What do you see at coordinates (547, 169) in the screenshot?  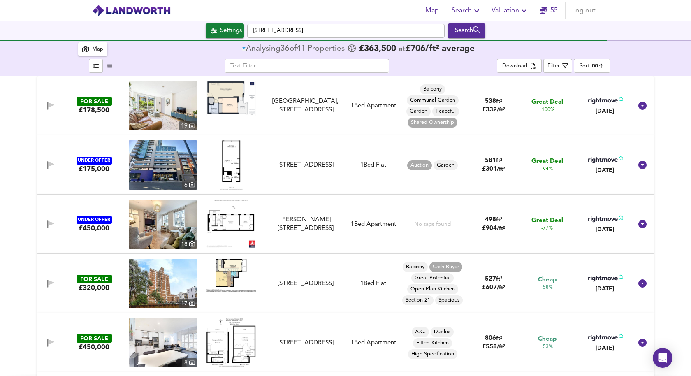 I see `span: -94%` at bounding box center [547, 169].